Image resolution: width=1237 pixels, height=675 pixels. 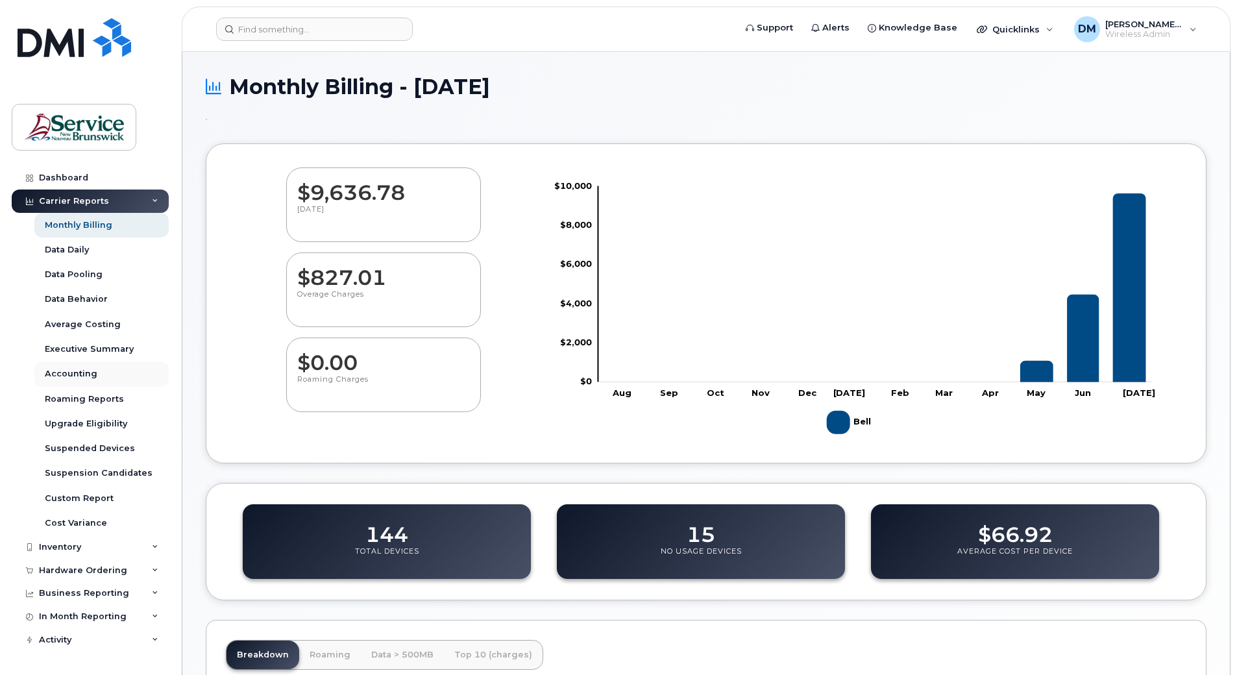 What do you see at coordinates (383, 186) in the screenshot?
I see `dd: $9,636.78` at bounding box center [383, 186].